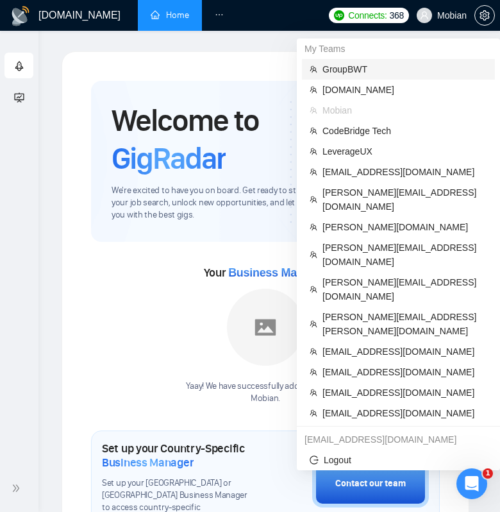 This screenshot has width=500, height=512. I want to click on button: Contact our team, so click(371, 484).